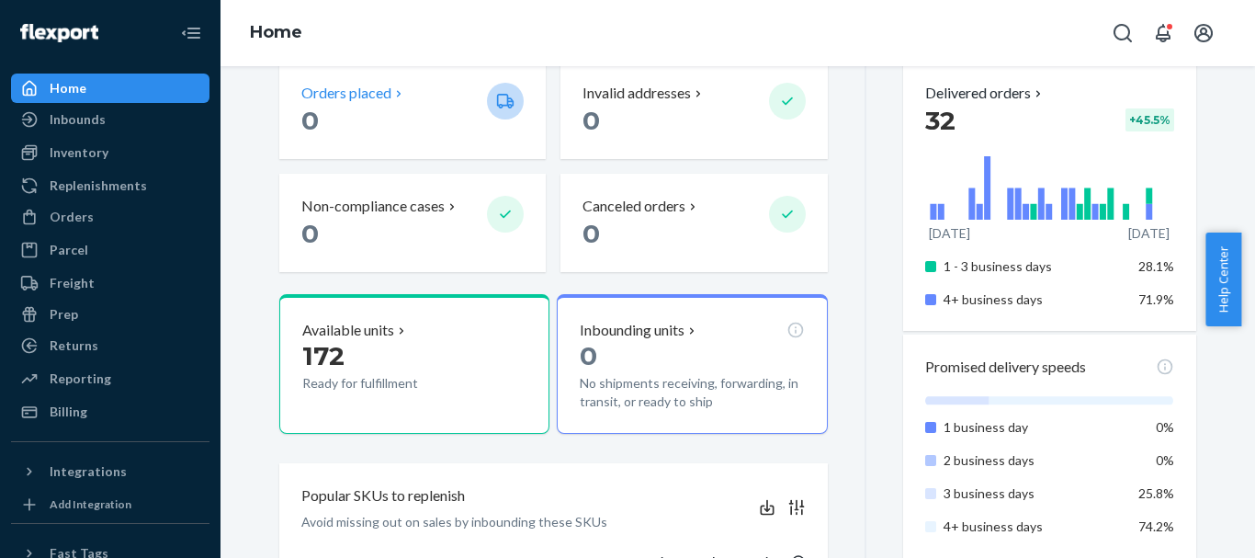 The width and height of the screenshot is (1255, 558). Describe the element at coordinates (77, 119) in the screenshot. I see `div: Inbounds` at that location.